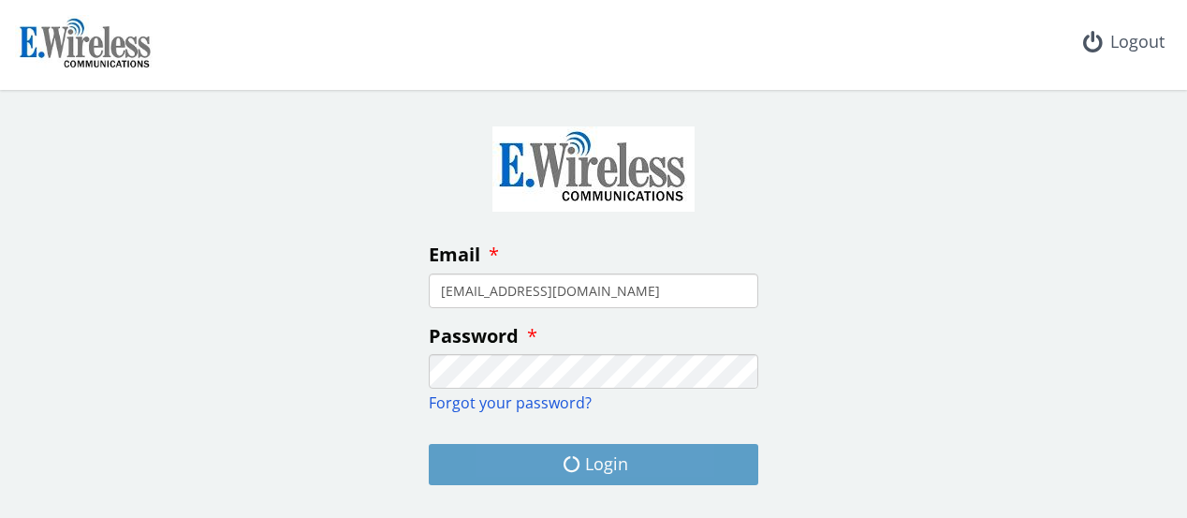 Image resolution: width=1187 pixels, height=518 pixels. What do you see at coordinates (593, 464) in the screenshot?
I see `button: Login` at bounding box center [593, 464].